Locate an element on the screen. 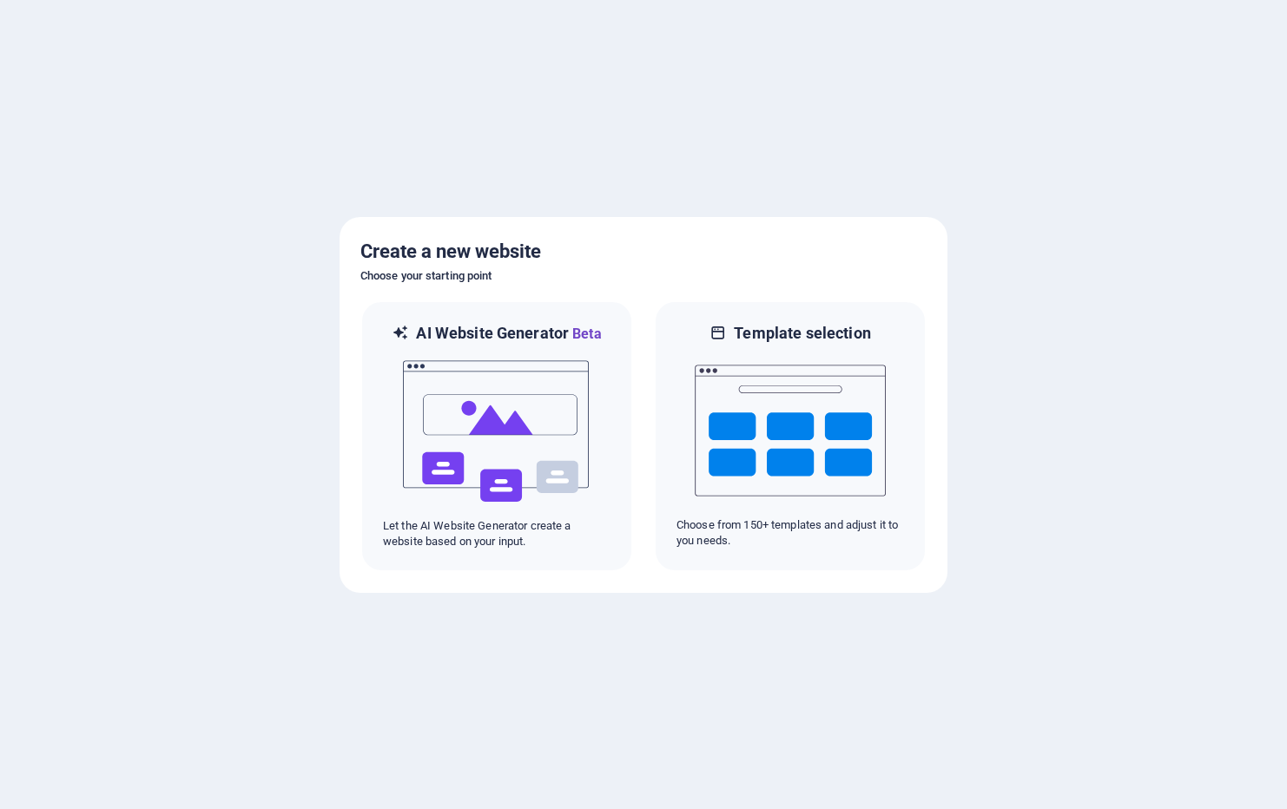  h6: Template selection is located at coordinates (802, 334).